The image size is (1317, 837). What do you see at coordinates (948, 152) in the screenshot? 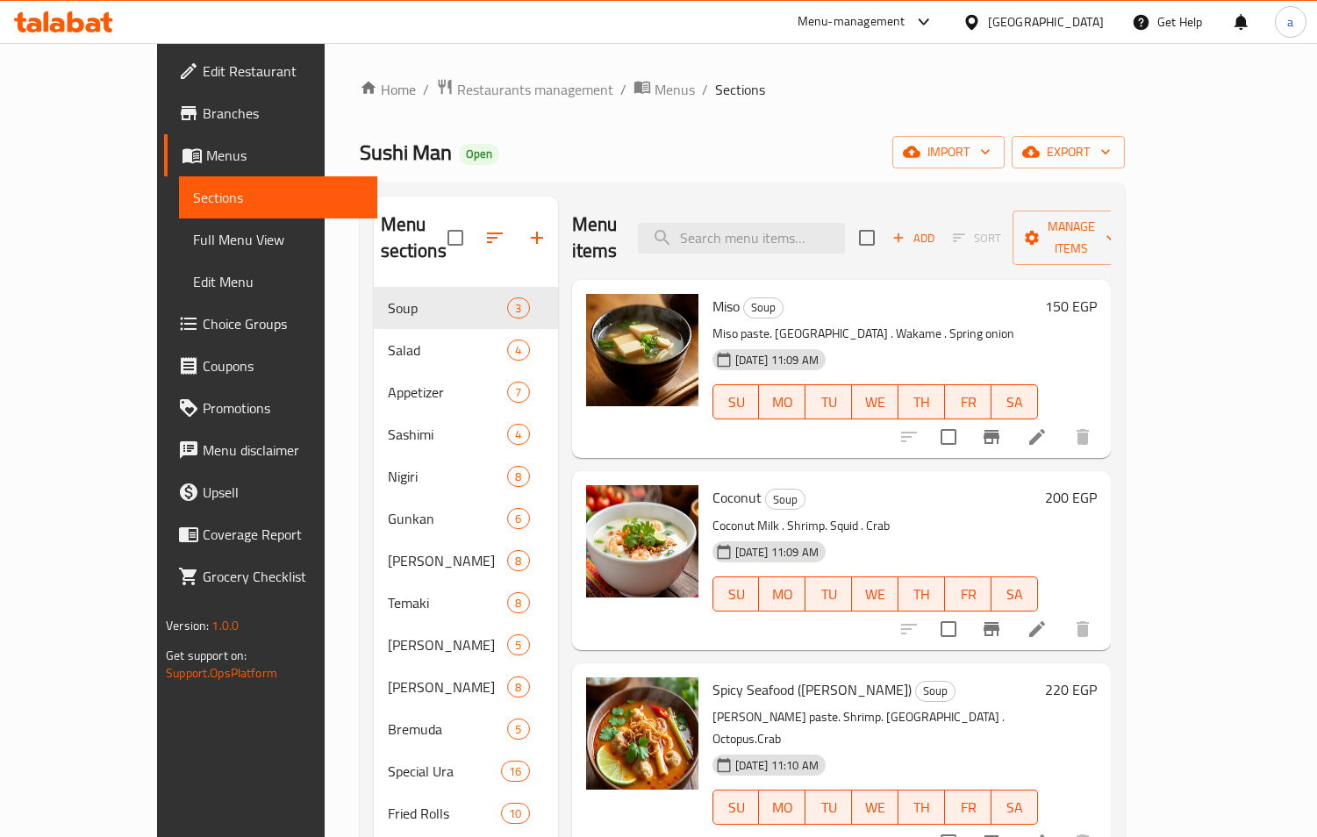
I see `span: import` at bounding box center [948, 152].